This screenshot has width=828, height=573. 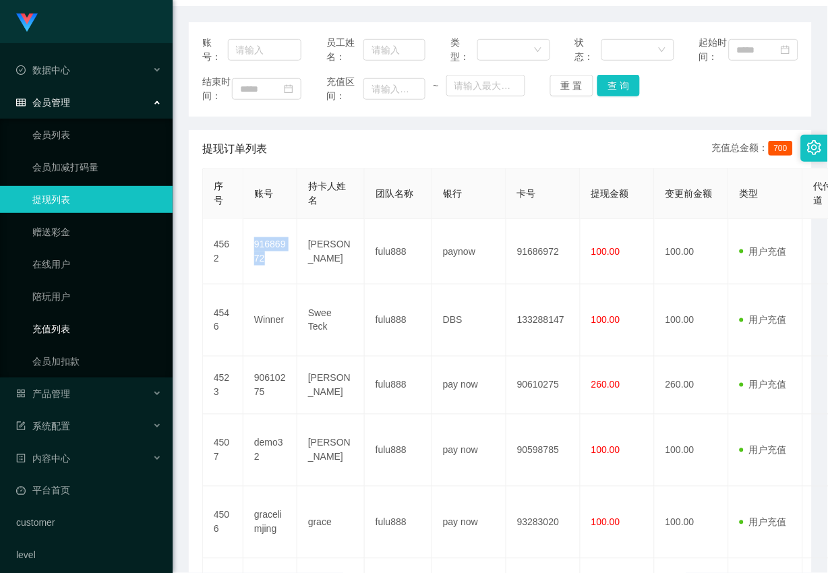 What do you see at coordinates (749, 194) in the screenshot?
I see `span: 类型` at bounding box center [749, 194].